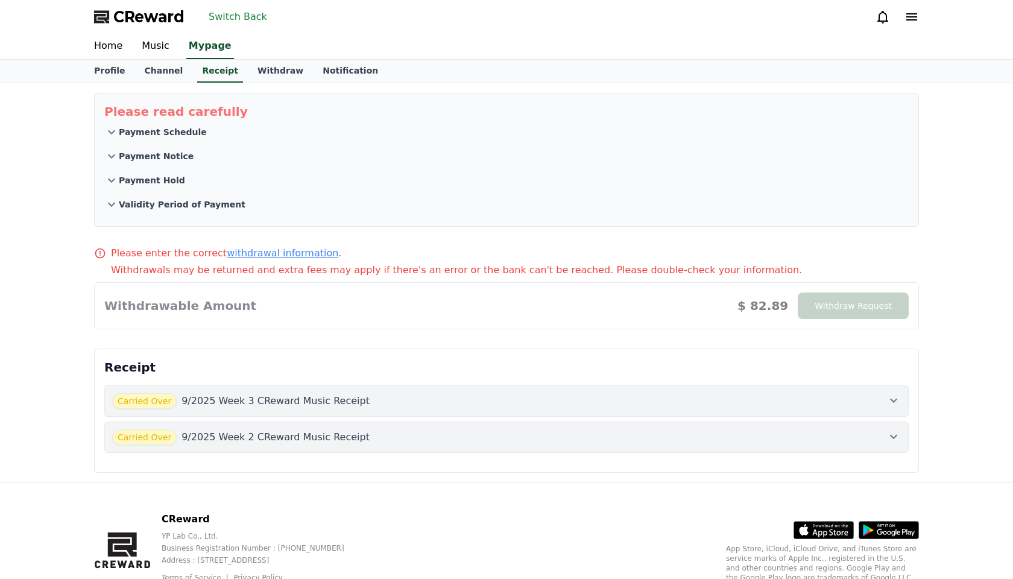 This screenshot has width=1013, height=579. Describe the element at coordinates (507, 180) in the screenshot. I see `button: Payment Hold` at that location.